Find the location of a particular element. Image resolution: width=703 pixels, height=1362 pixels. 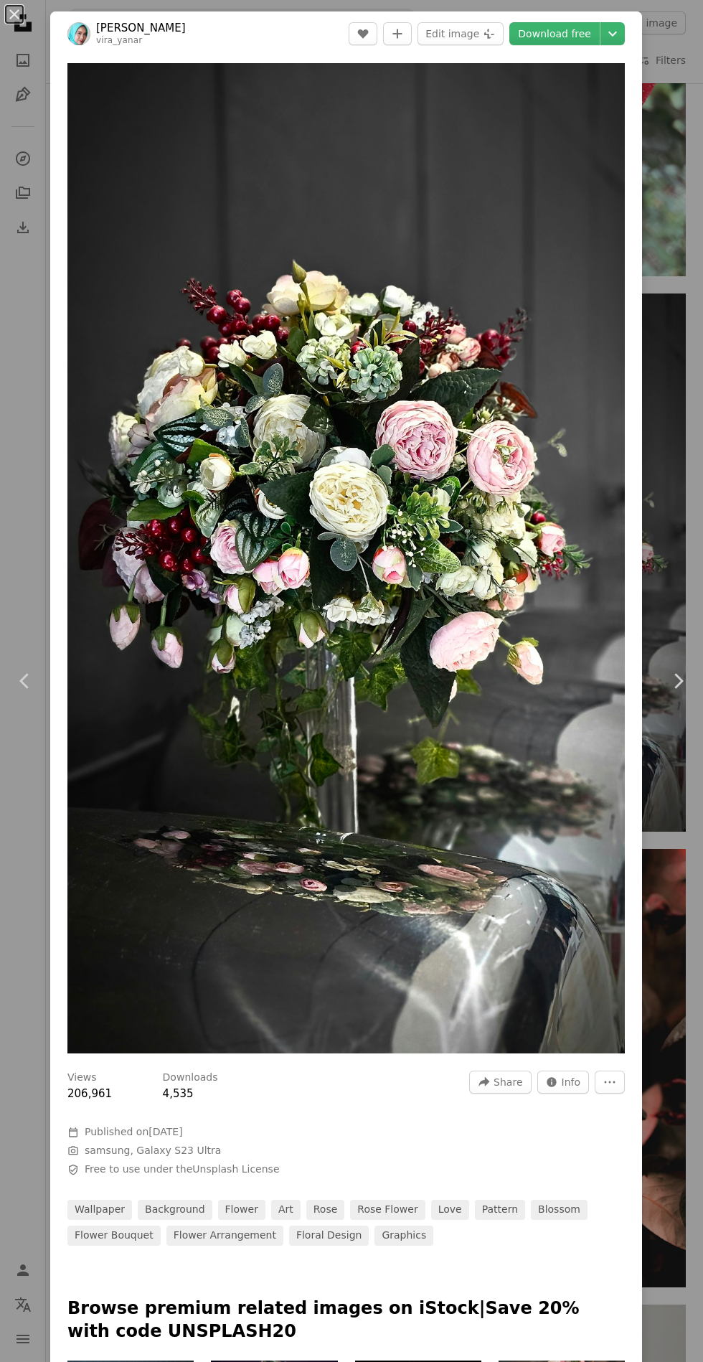

span: 4,535 is located at coordinates (178, 1094).